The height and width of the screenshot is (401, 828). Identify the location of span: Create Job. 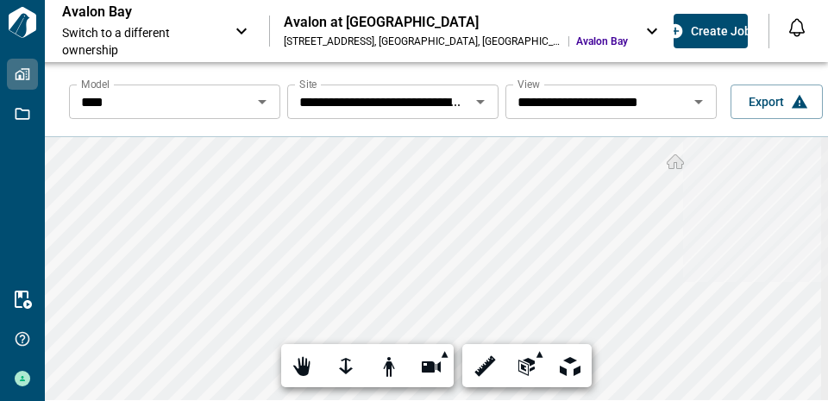
(721, 31).